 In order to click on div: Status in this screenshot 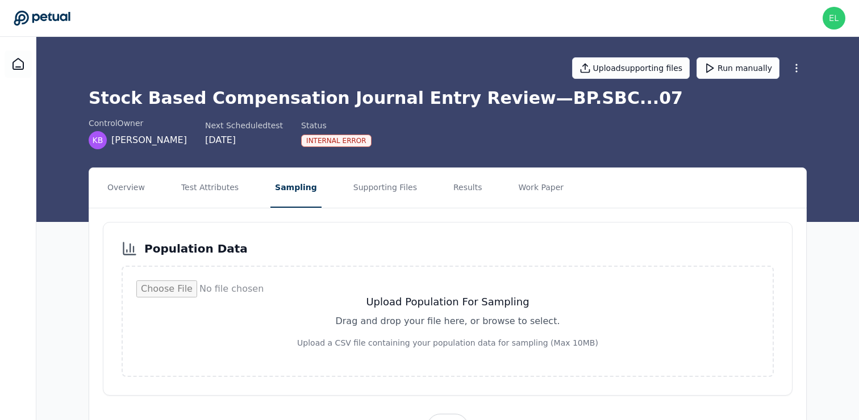, I will do `click(336, 126)`.